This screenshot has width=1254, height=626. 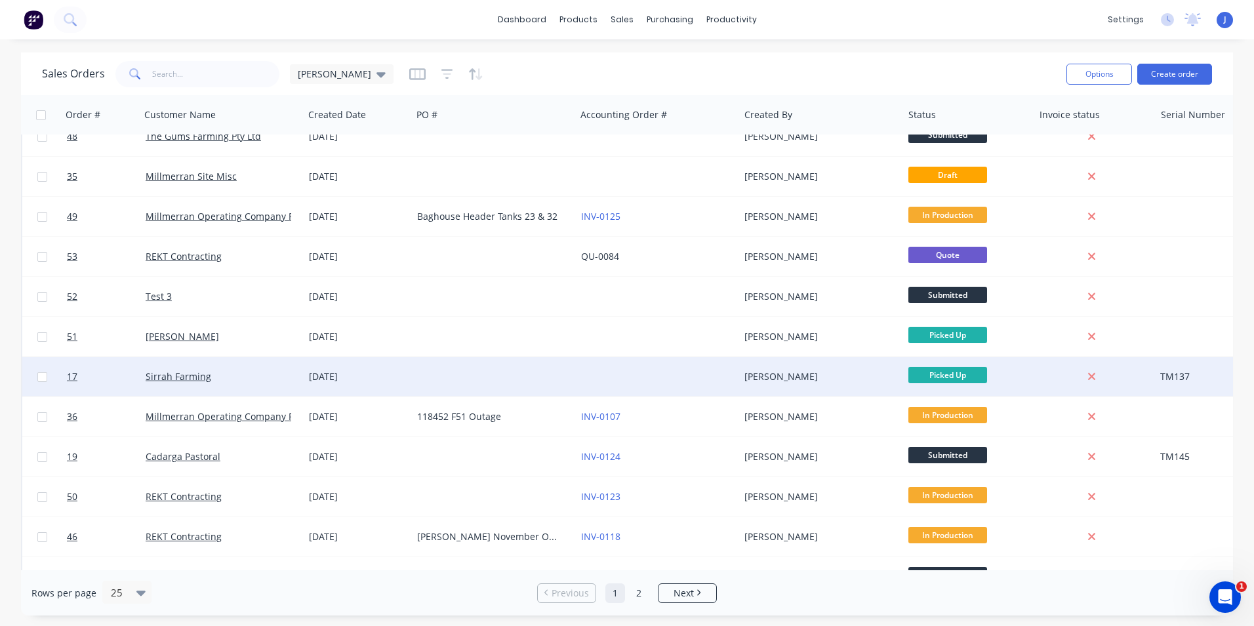 What do you see at coordinates (622, 20) in the screenshot?
I see `div: sales` at bounding box center [622, 20].